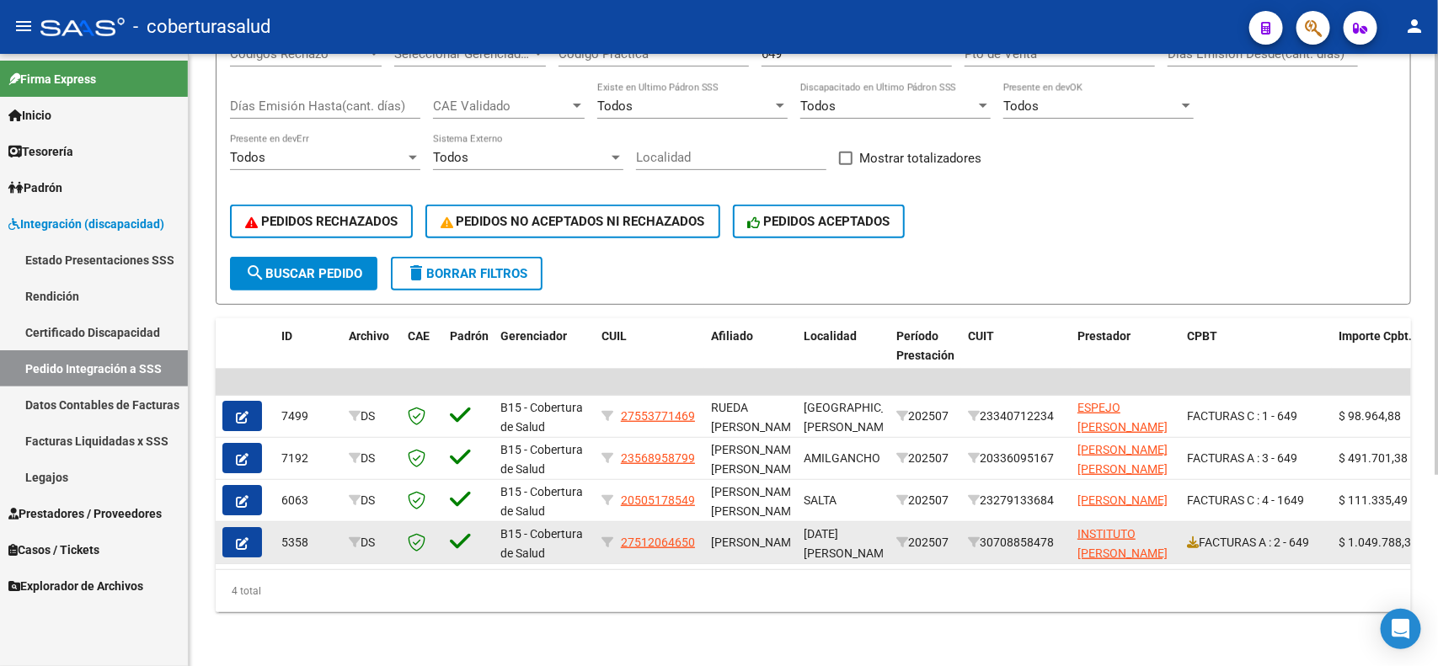 The image size is (1438, 666). I want to click on datatable-header-cell: Afiliado, so click(751, 356).